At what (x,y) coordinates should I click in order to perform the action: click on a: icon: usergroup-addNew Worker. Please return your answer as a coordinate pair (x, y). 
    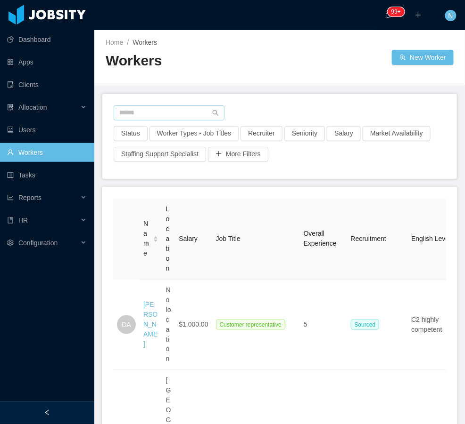
    Looking at the image, I should click on (422, 57).